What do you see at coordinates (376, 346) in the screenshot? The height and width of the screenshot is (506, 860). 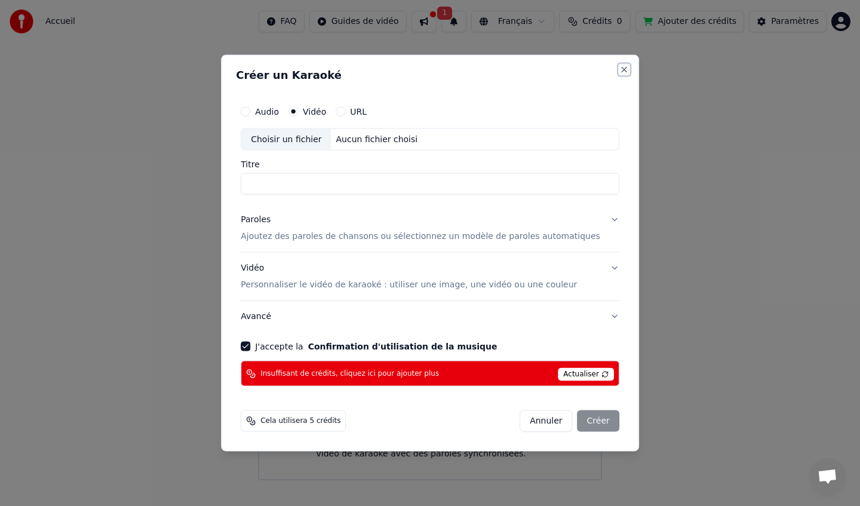 I see `label: J'accepte la` at bounding box center [376, 346].